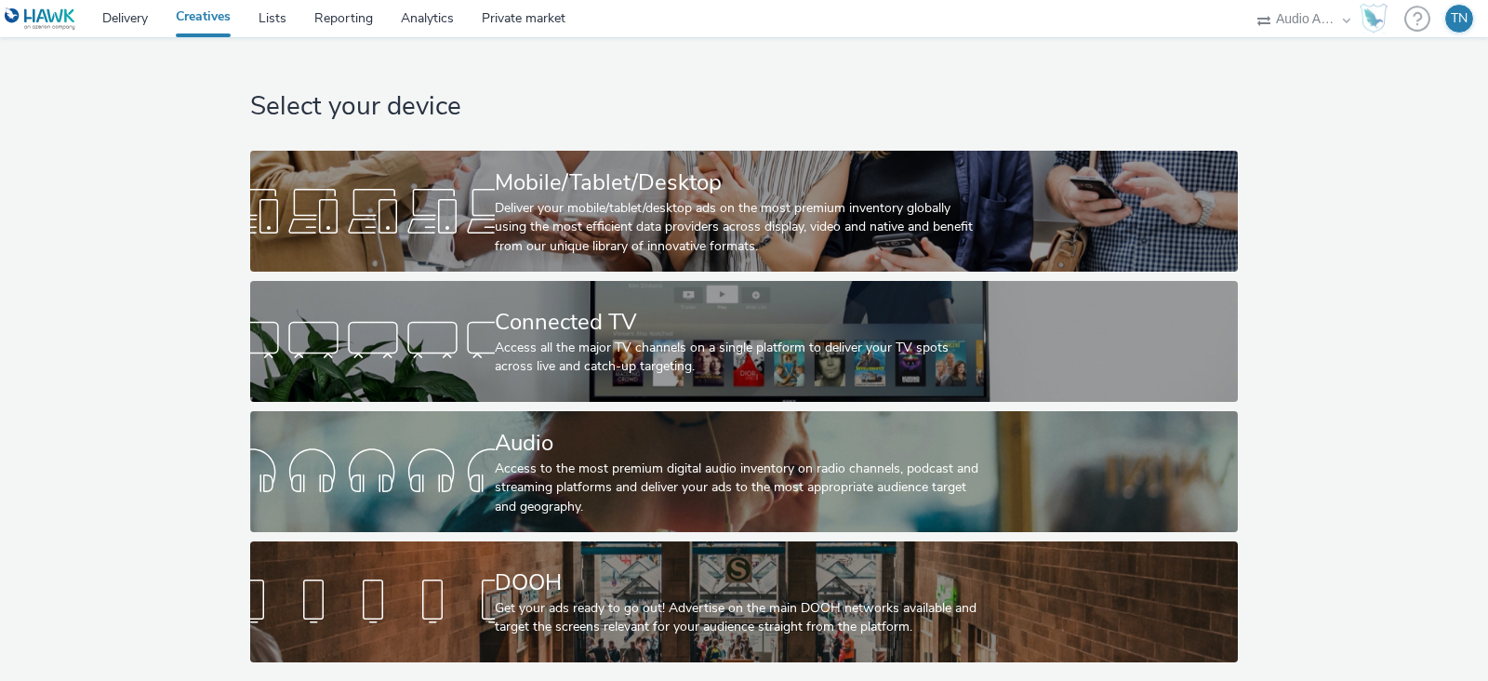  Describe the element at coordinates (744, 602) in the screenshot. I see `a: DOOHGet your ads ready to go out! Advertise on the main DOOH networks available and target the sc...` at that location.